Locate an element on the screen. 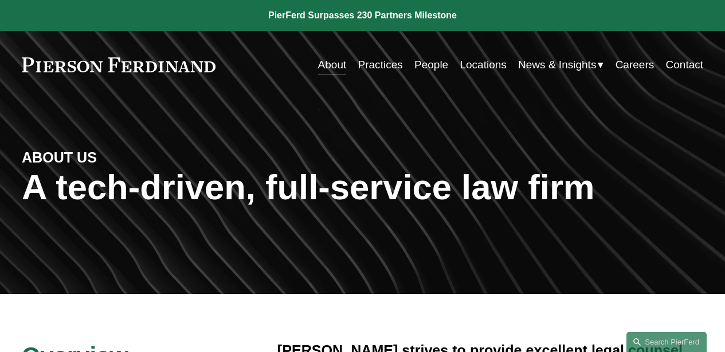 This screenshot has height=352, width=725. a: Search this site is located at coordinates (667, 341).